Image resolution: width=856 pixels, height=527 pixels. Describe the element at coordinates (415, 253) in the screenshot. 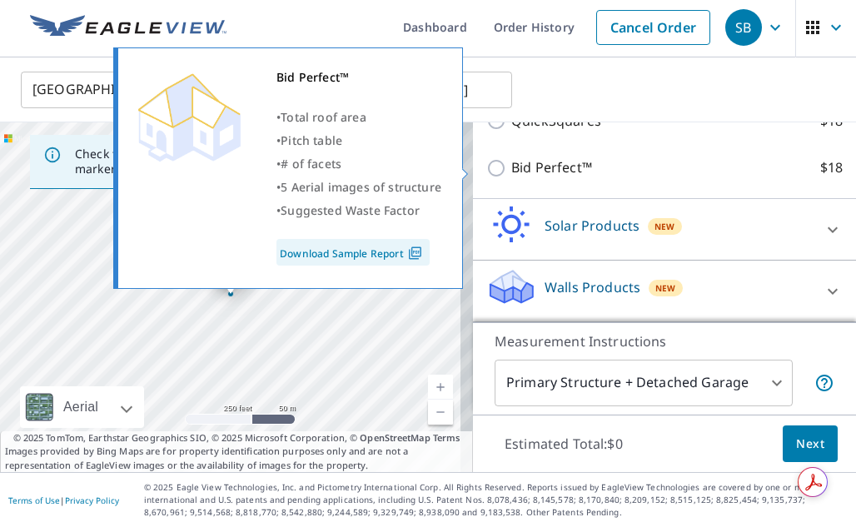

I see `img: Pdf Icon` at that location.